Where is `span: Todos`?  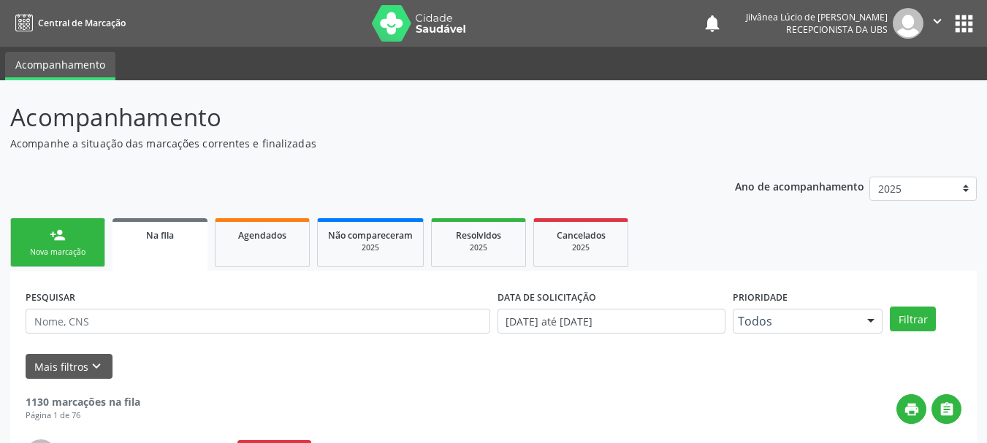 span: Todos is located at coordinates (795, 321).